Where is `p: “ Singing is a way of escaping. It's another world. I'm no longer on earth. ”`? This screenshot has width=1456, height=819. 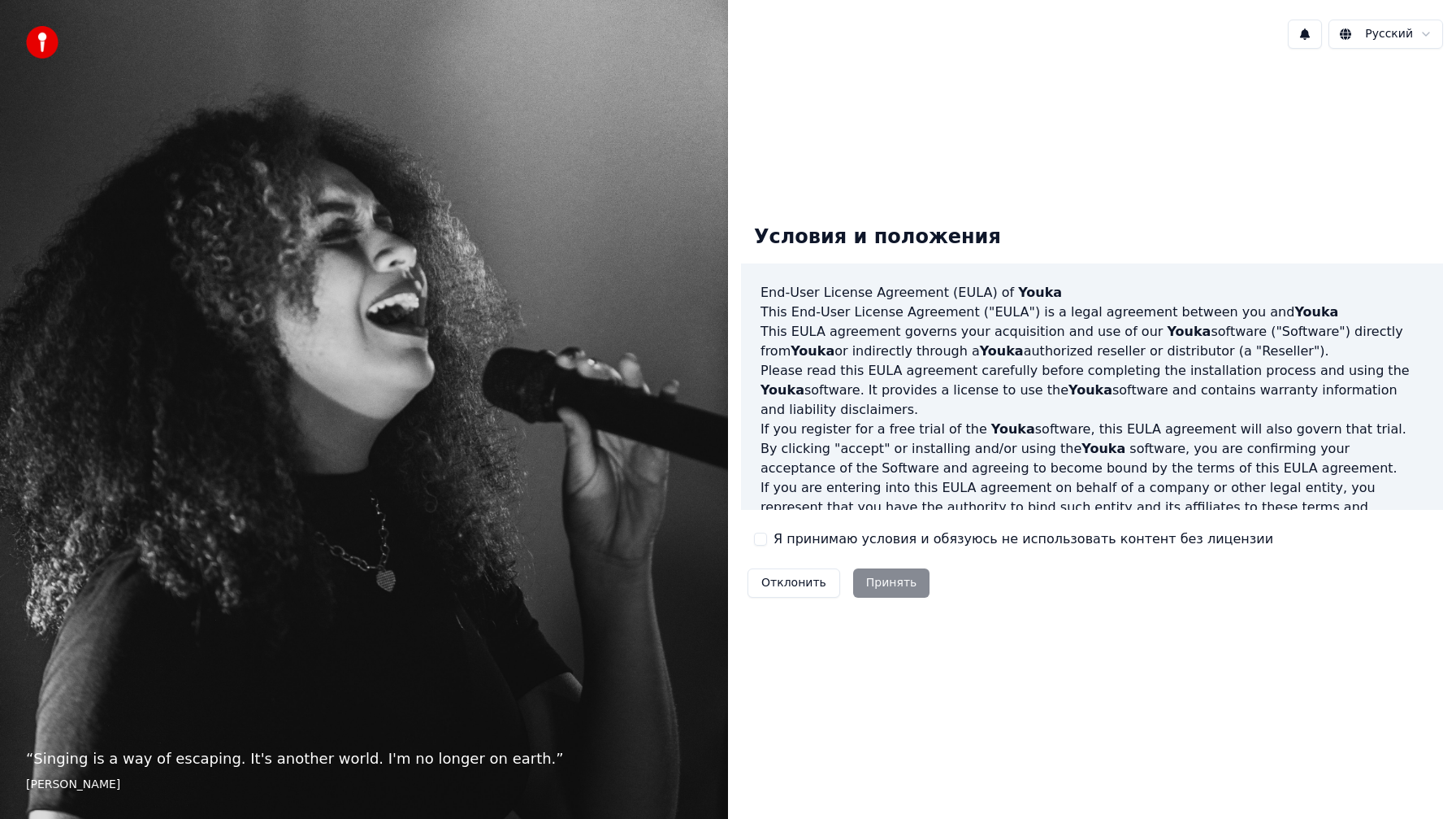
p: “ Singing is a way of escaping. It's another world. I'm no longer on earth. ” is located at coordinates (364, 759).